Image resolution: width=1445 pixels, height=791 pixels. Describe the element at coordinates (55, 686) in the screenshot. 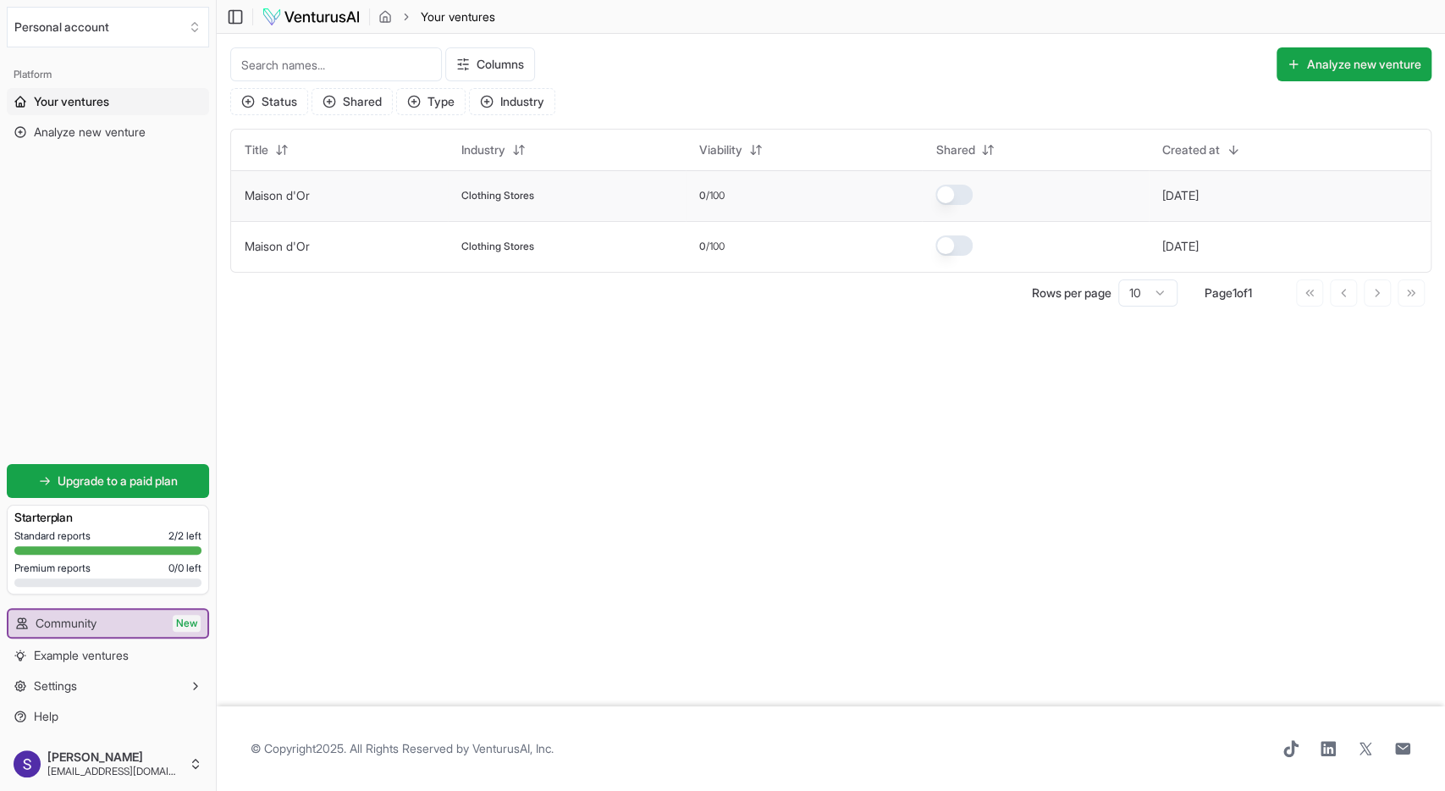

I see `span: Settings` at that location.